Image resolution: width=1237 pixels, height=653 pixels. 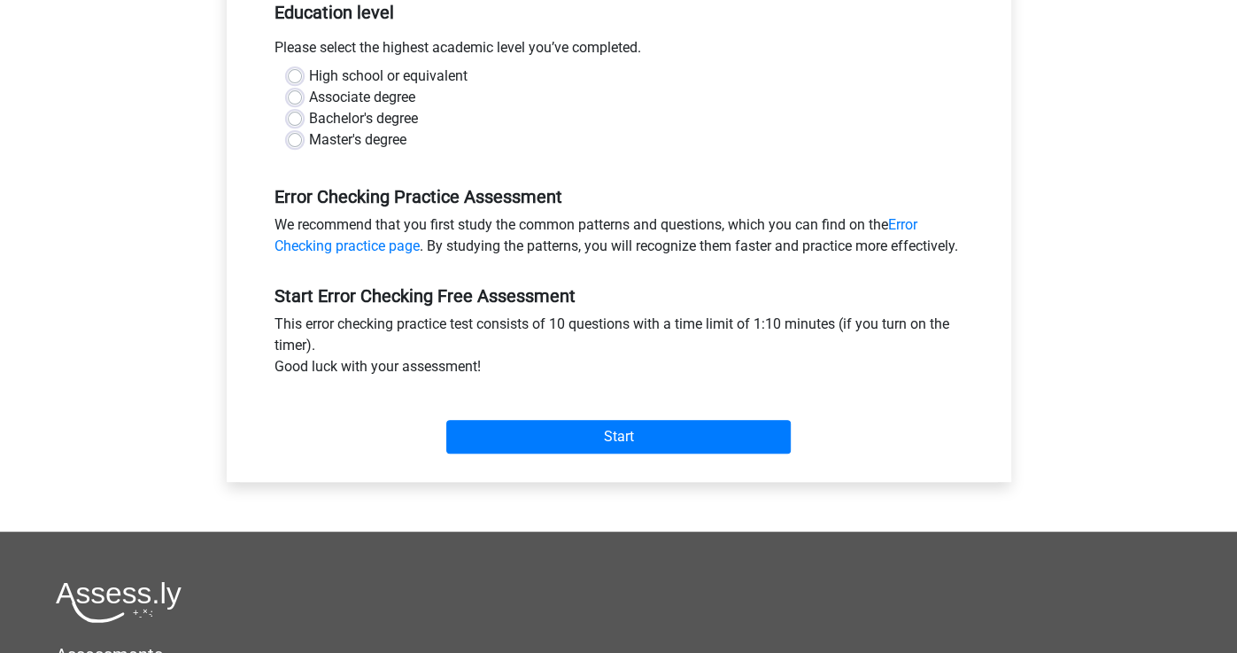 I want to click on label: Master's degree, so click(x=358, y=140).